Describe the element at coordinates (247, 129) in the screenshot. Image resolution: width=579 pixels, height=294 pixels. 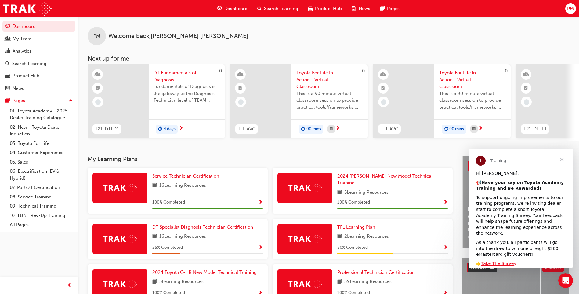
I see `span: TFLIAVC` at that location.